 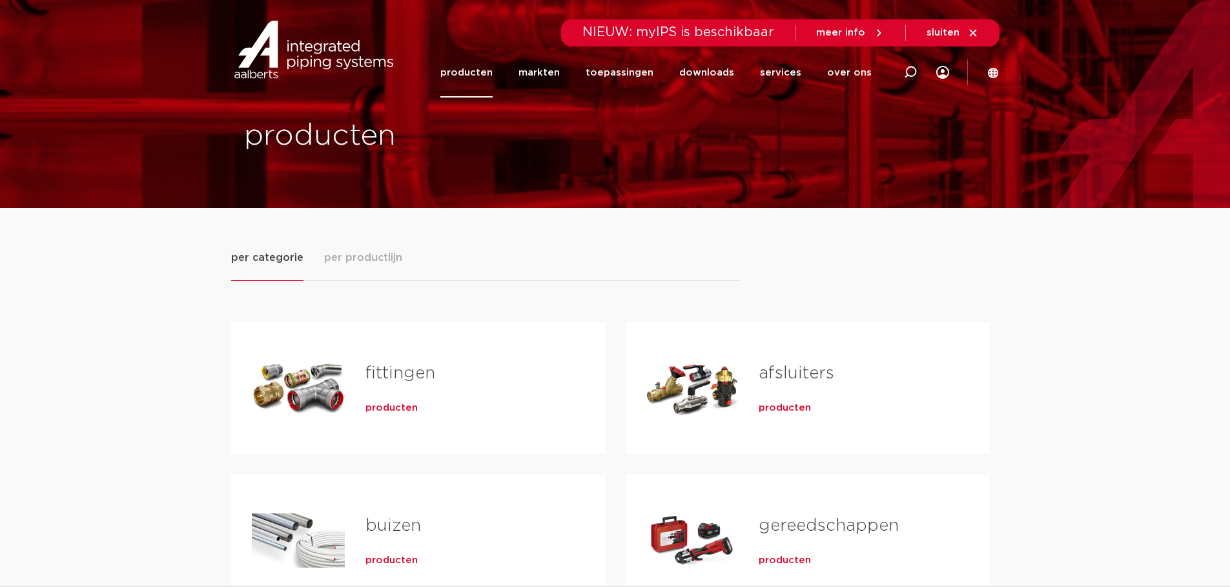 I want to click on a: sluiten, so click(x=952, y=33).